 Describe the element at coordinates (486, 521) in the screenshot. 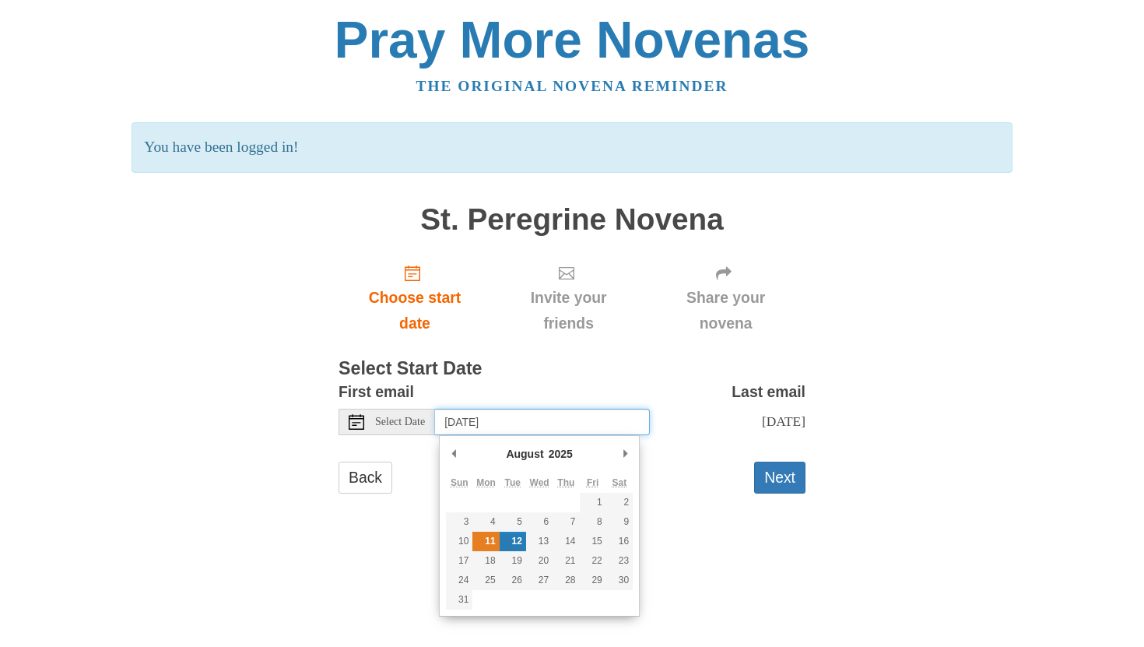

I see `button: 4` at that location.